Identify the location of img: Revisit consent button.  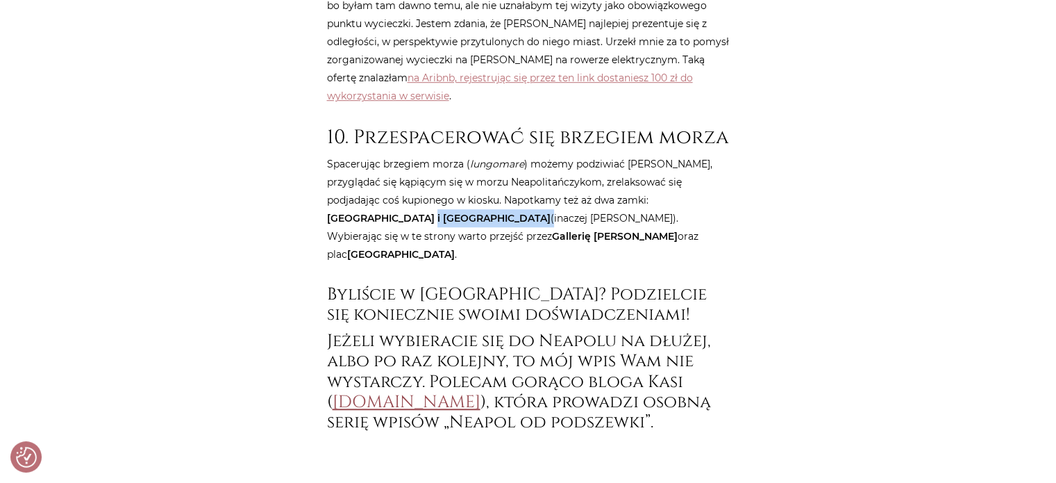
(26, 457).